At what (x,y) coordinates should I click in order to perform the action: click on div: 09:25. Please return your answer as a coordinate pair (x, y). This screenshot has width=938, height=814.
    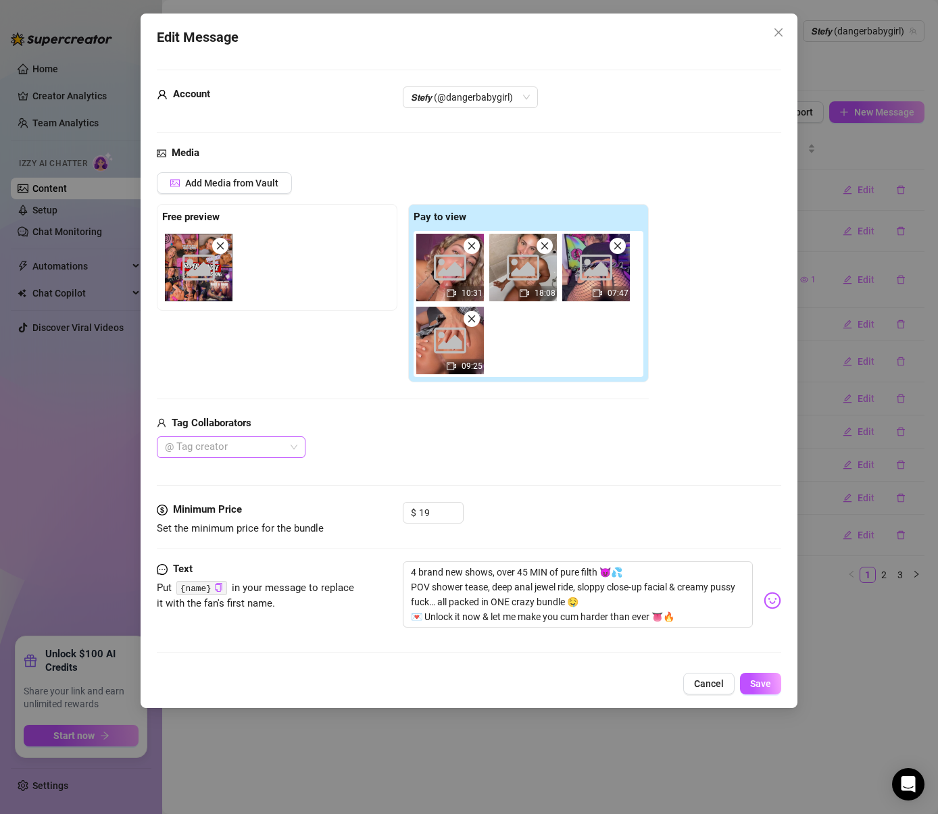
    Looking at the image, I should click on (450, 340).